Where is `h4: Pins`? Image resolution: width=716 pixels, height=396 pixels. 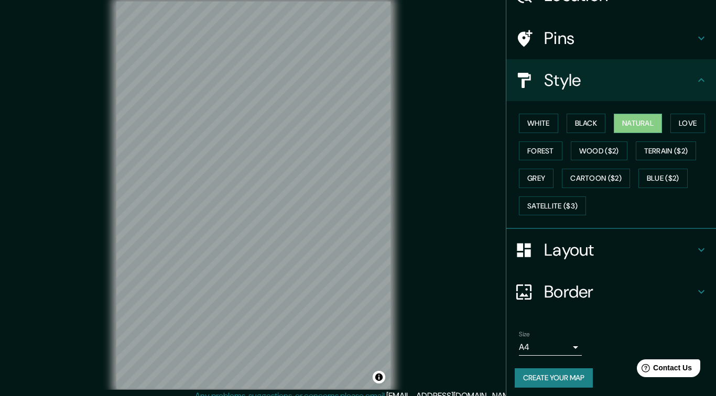
h4: Pins is located at coordinates (619, 38).